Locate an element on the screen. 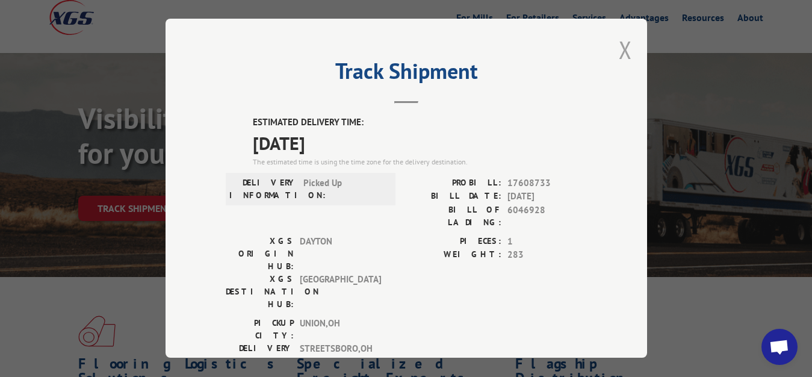 This screenshot has height=377, width=812. label: BILL OF LADING: is located at coordinates (454, 216).